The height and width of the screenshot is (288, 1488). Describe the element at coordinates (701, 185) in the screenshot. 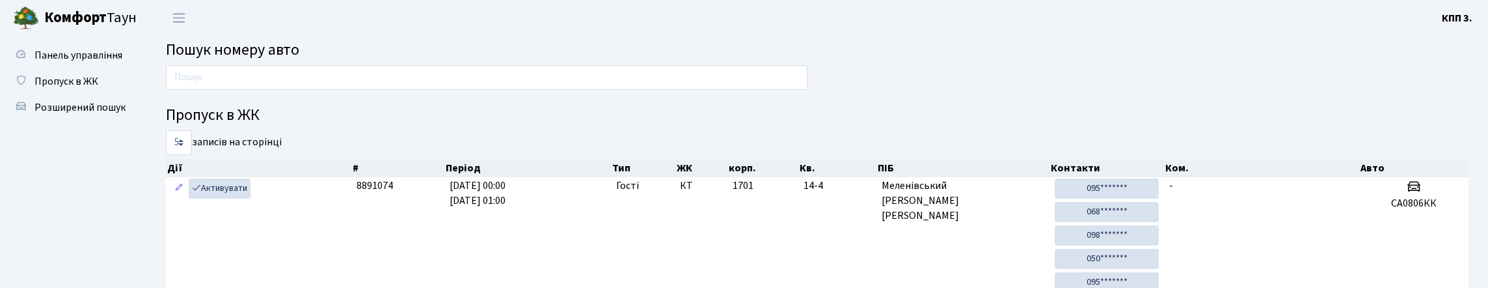

I see `span: КТ` at that location.